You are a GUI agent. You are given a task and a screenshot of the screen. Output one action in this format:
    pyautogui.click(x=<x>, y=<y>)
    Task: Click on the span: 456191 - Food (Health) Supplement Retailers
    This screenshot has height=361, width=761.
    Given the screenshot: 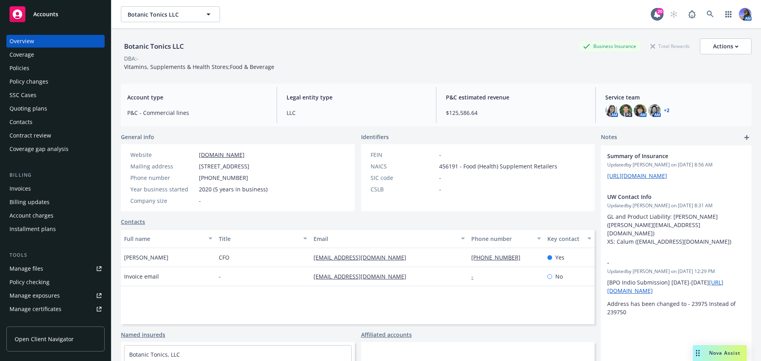 What is the action you would take?
    pyautogui.click(x=498, y=166)
    